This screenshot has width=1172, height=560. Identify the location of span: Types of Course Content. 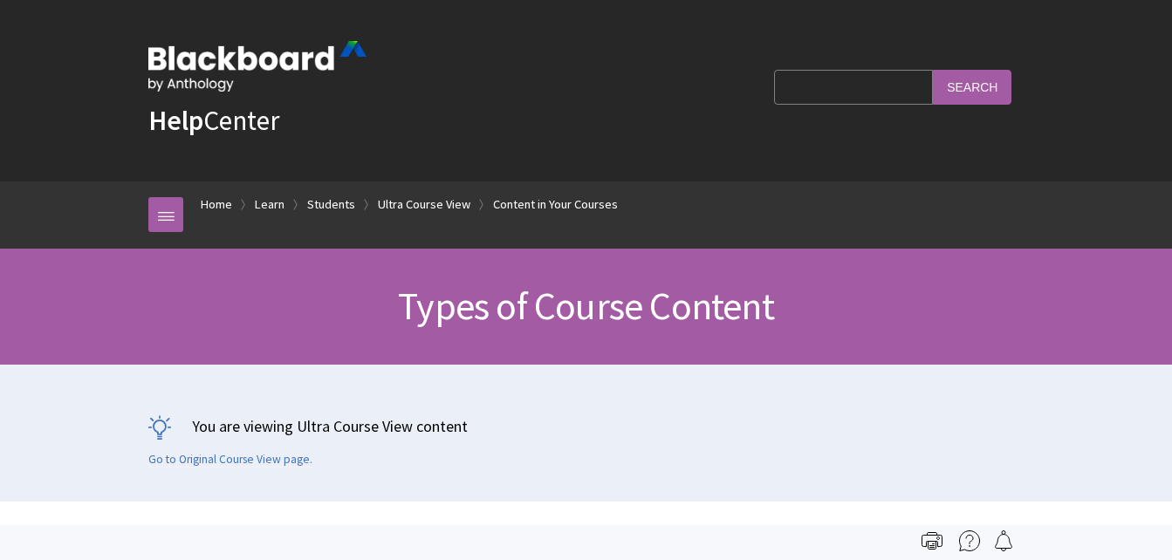
(585, 305).